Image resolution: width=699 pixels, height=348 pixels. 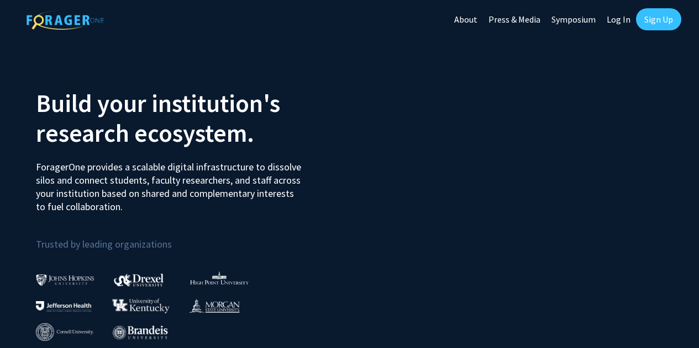 What do you see at coordinates (65, 280) in the screenshot?
I see `img: Johns Hopkins University` at bounding box center [65, 280].